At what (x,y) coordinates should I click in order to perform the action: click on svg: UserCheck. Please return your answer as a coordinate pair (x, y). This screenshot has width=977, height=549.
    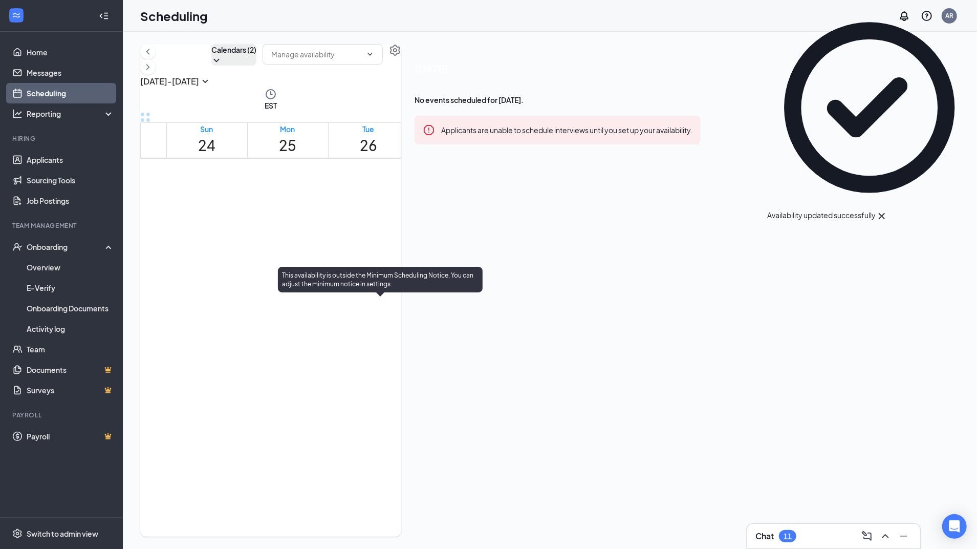
    Looking at the image, I should click on (17, 247).